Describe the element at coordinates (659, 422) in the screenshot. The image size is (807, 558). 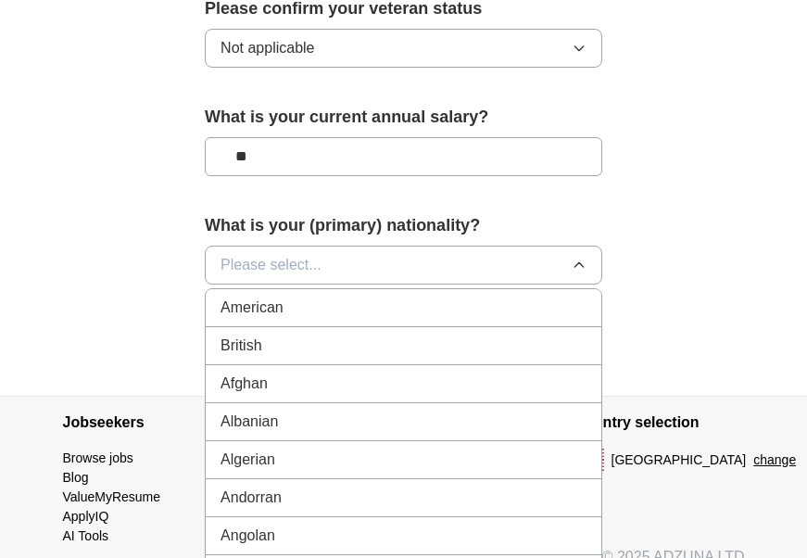
I see `h4: Country selection` at that location.